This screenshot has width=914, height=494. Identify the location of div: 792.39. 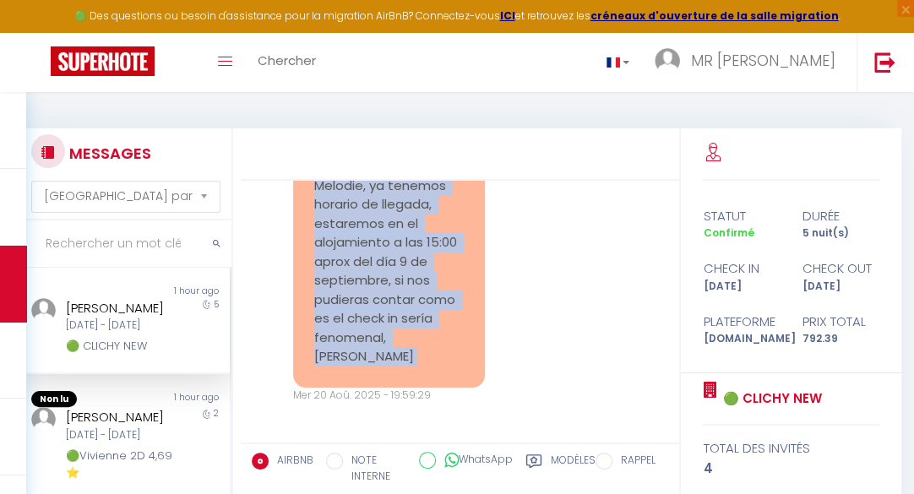
(841, 339).